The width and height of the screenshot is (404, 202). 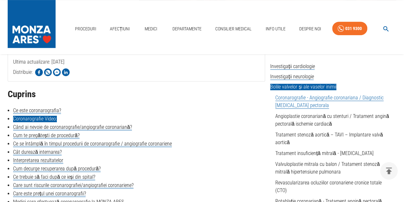 What do you see at coordinates (39, 72) in the screenshot?
I see `button: Share on Facebook` at bounding box center [39, 72].